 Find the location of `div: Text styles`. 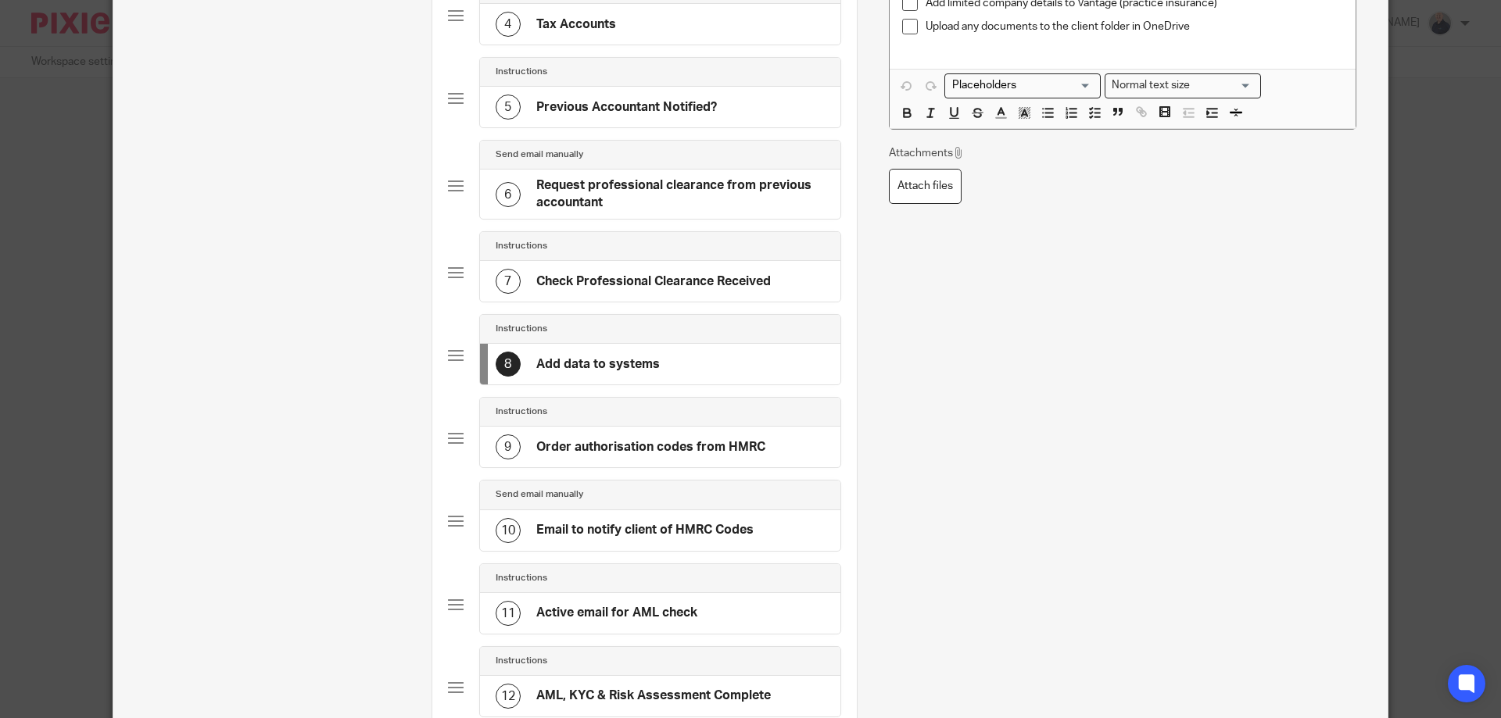

div: Text styles is located at coordinates (1183, 85).